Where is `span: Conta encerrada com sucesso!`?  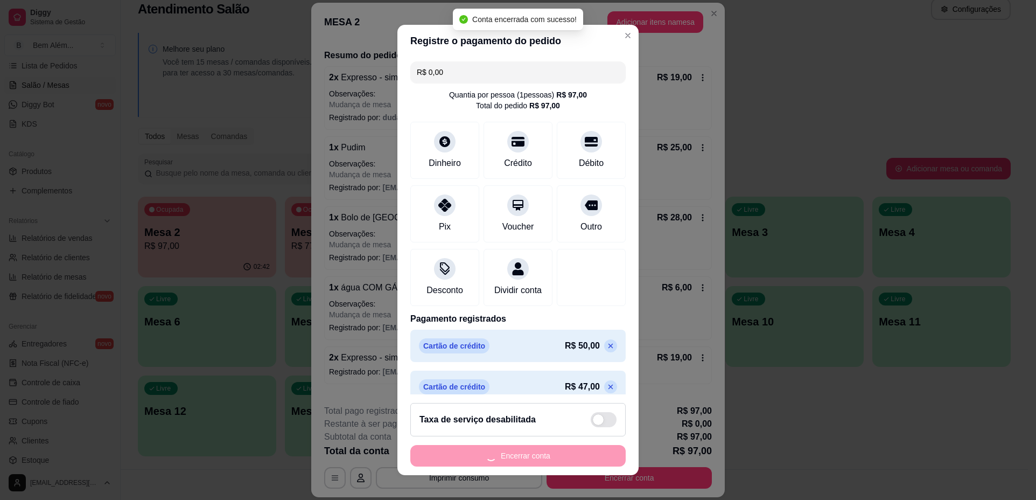 span: Conta encerrada com sucesso! is located at coordinates (525, 19).